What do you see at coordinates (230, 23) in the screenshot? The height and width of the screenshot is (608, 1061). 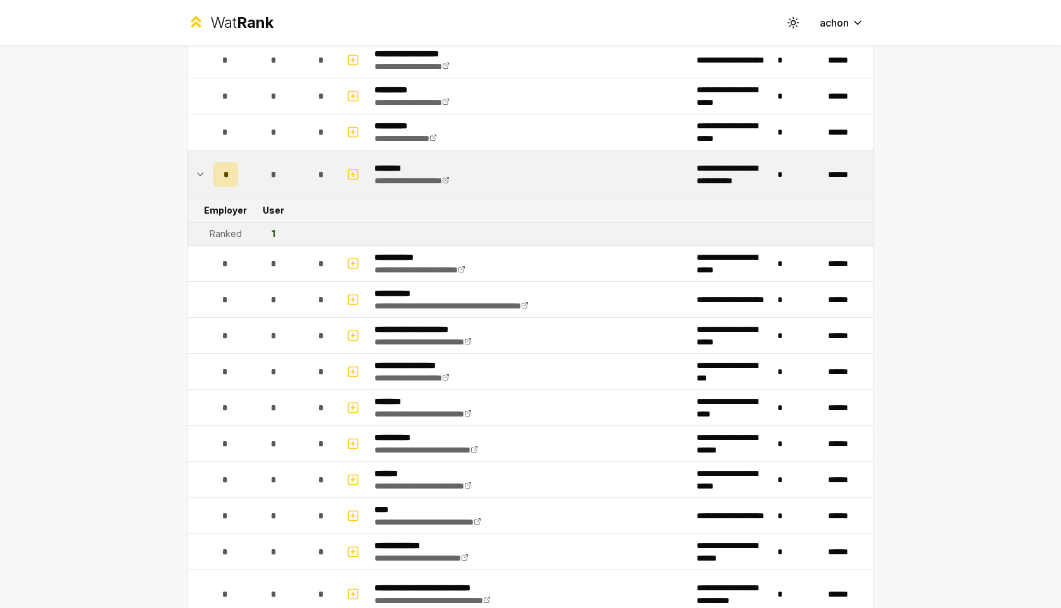 I see `a: WatRank` at bounding box center [230, 23].